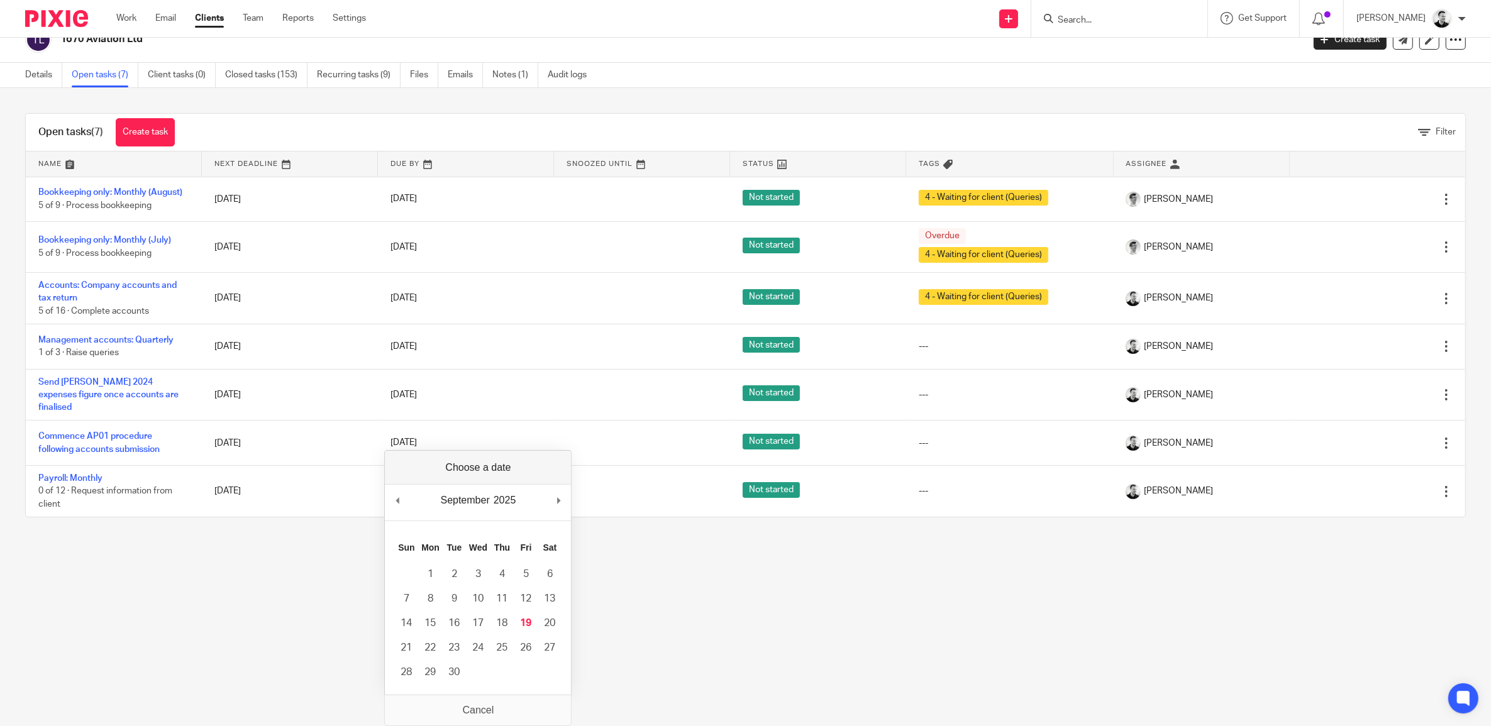 This screenshot has height=726, width=1491. What do you see at coordinates (108, 292) in the screenshot?
I see `a: Accounts: Company accounts and tax return` at bounding box center [108, 292].